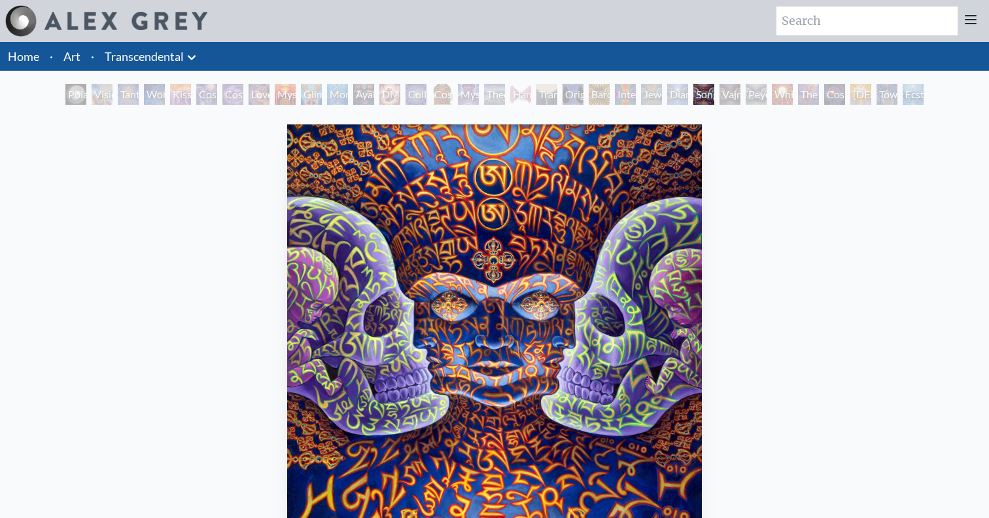  Describe the element at coordinates (72, 56) in the screenshot. I see `a: Art` at that location.